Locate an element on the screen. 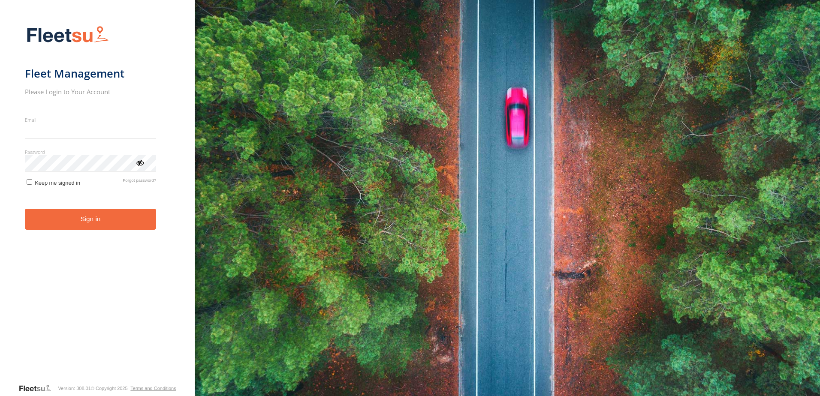 This screenshot has width=820, height=396. input: Keep me signed in is located at coordinates (29, 182).